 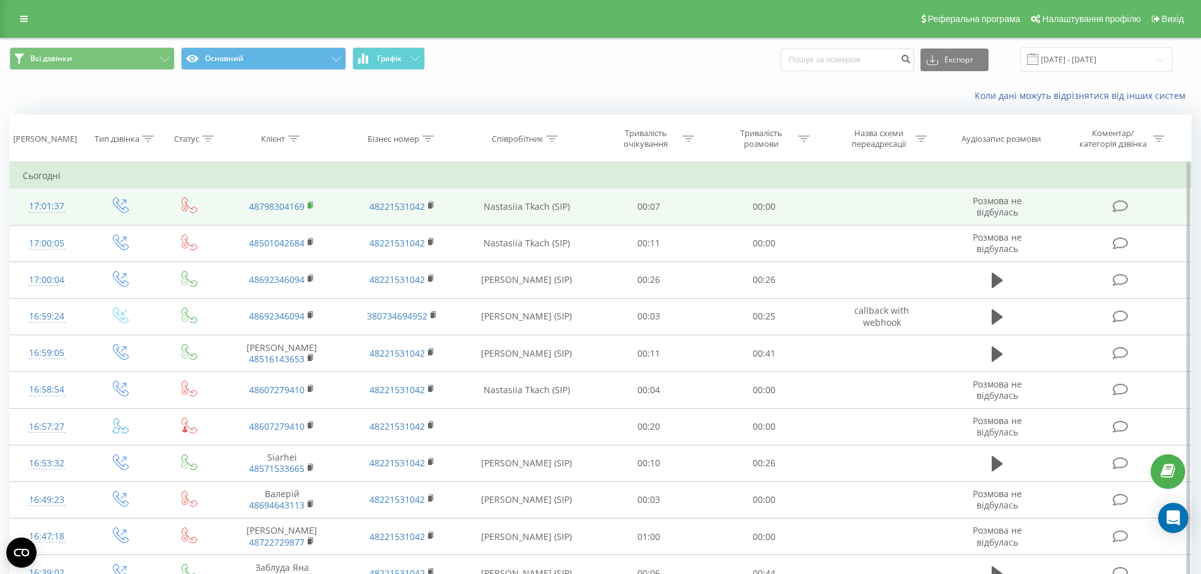 I want to click on div: Тип дзвінка, so click(x=117, y=139).